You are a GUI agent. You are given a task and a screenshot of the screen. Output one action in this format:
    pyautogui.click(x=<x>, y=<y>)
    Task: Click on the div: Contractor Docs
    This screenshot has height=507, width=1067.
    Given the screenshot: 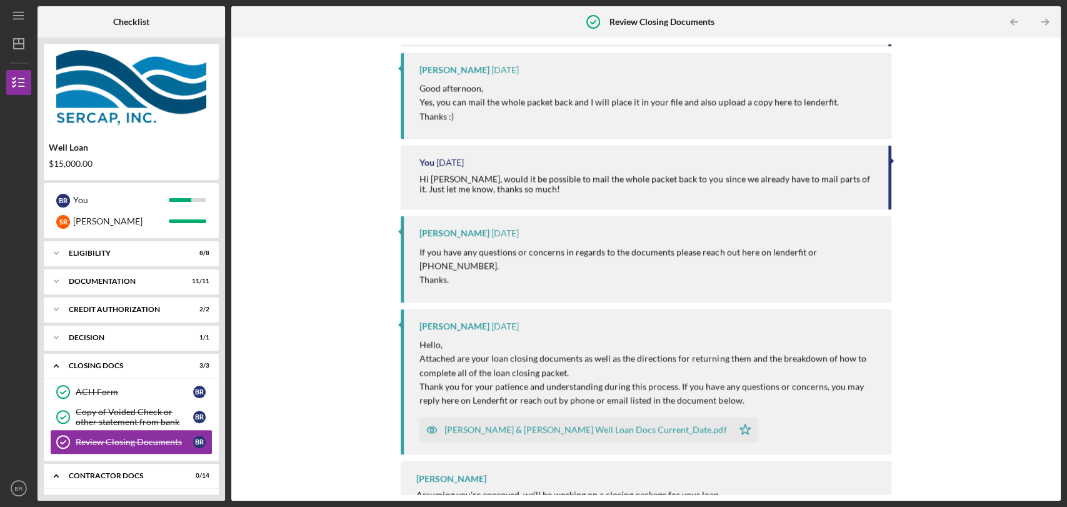 What is the action you would take?
    pyautogui.click(x=123, y=476)
    